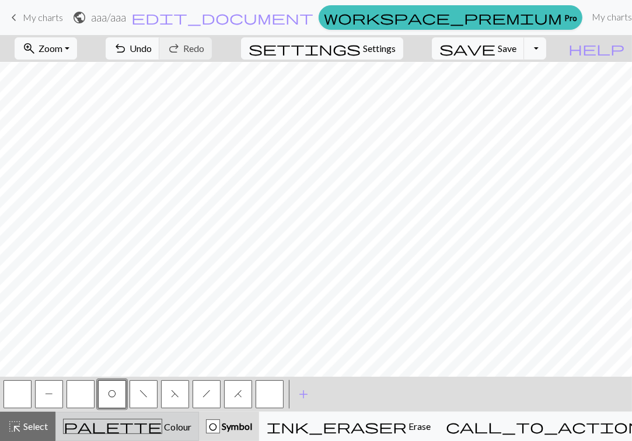  Describe the element at coordinates (322, 48) in the screenshot. I see `button: SettingsSettings` at that location.